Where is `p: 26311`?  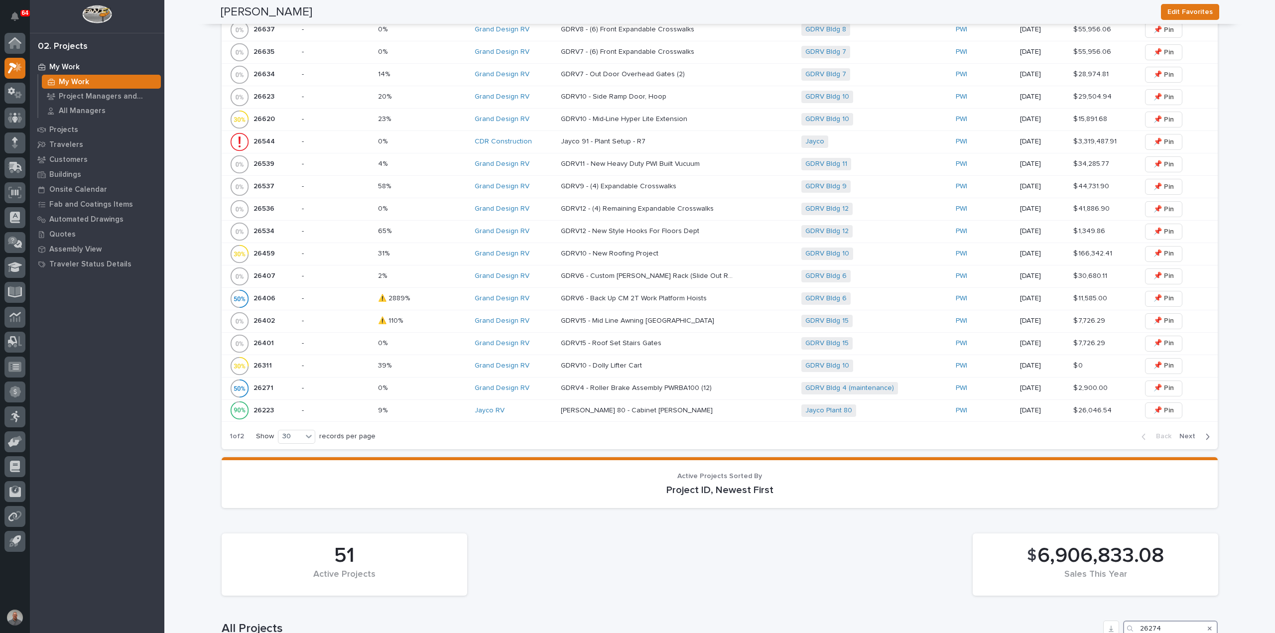 p: 26311 is located at coordinates (263, 364).